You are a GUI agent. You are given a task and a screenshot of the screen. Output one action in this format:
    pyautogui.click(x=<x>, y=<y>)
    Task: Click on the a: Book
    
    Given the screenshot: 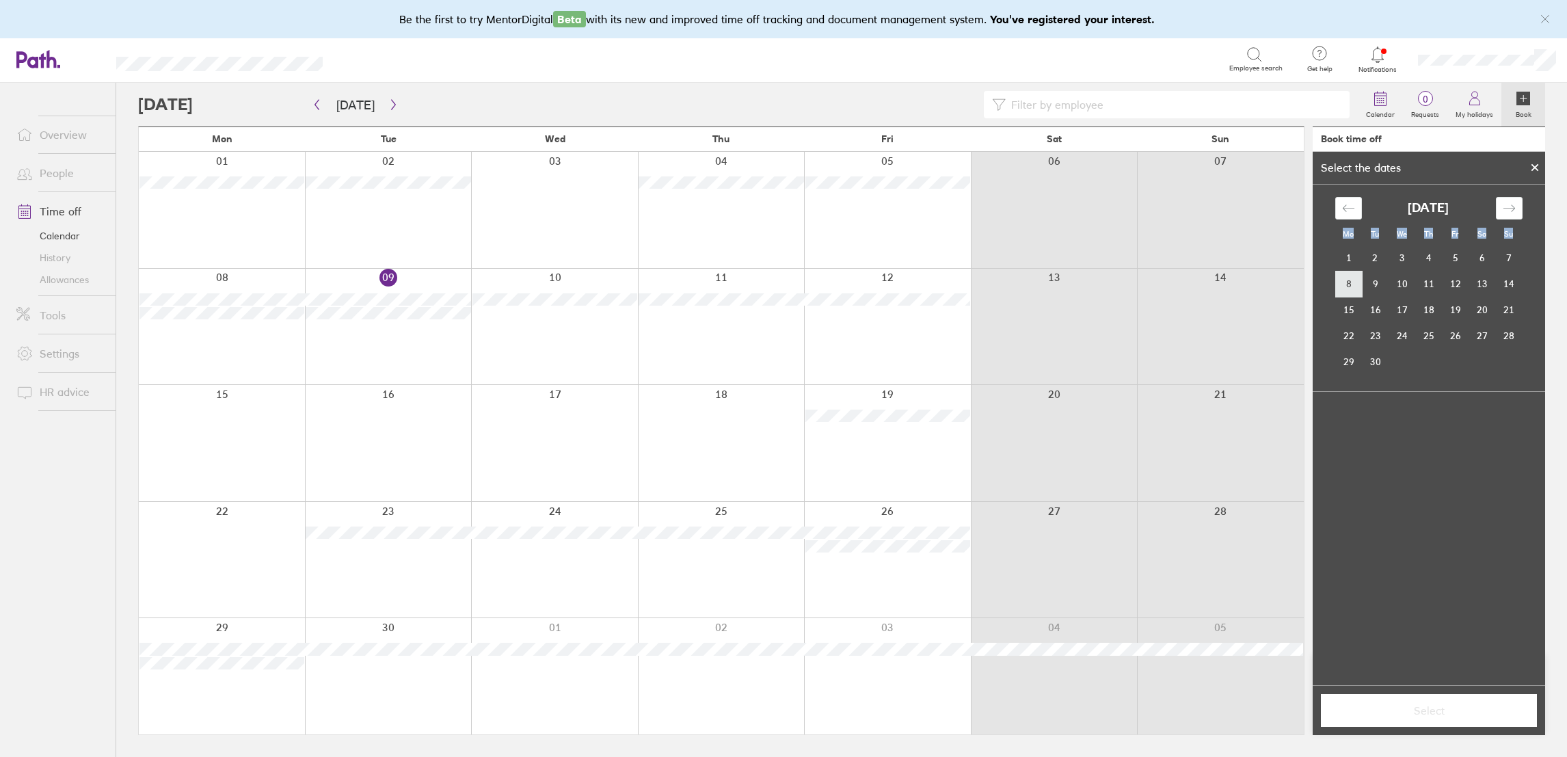 What is the action you would take?
    pyautogui.click(x=1523, y=105)
    